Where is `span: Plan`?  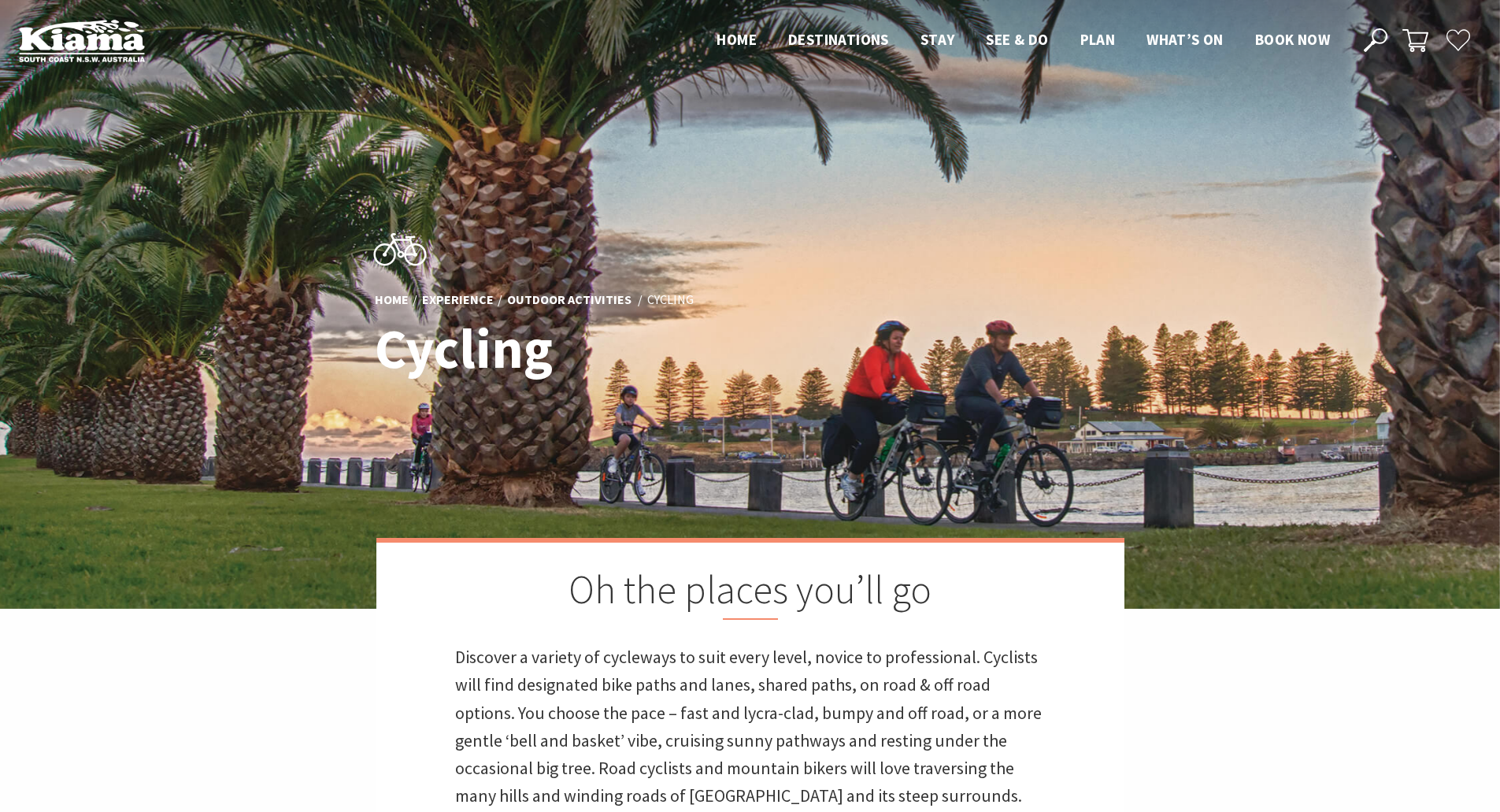
span: Plan is located at coordinates (1098, 40).